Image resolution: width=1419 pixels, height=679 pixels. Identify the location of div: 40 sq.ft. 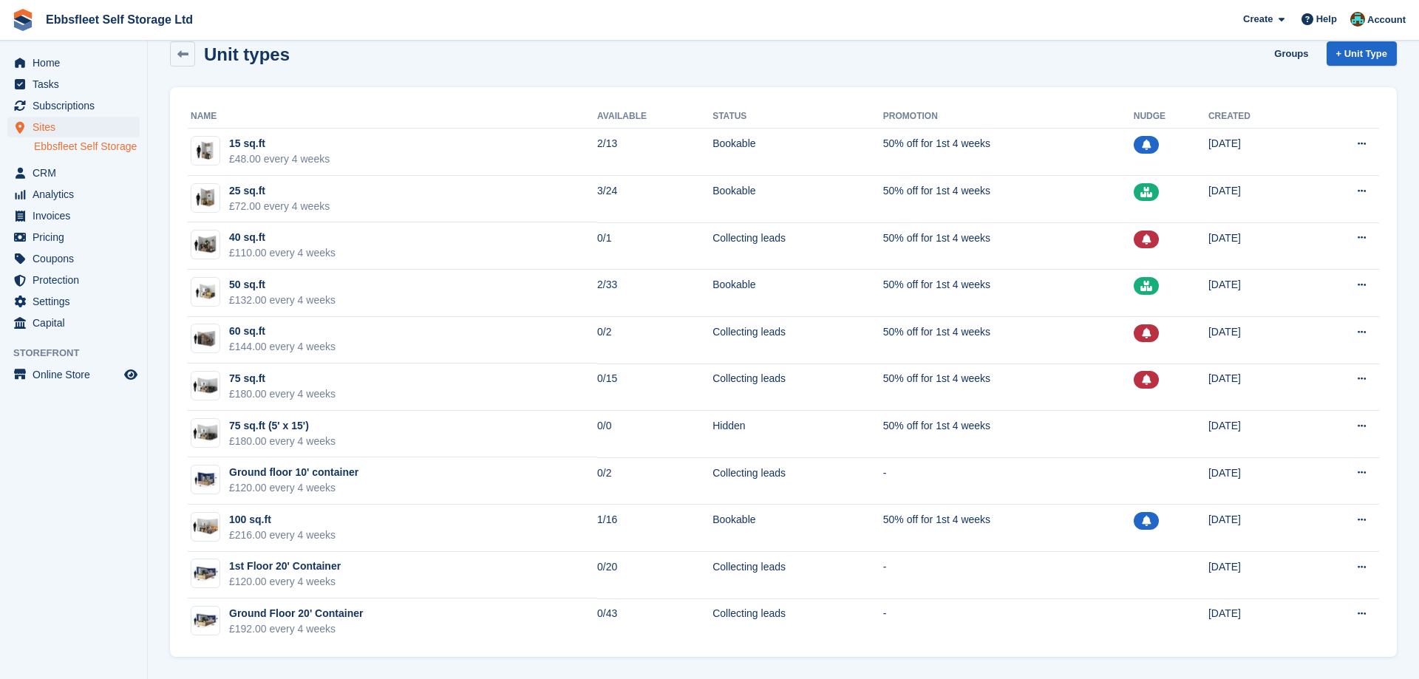
(282, 237).